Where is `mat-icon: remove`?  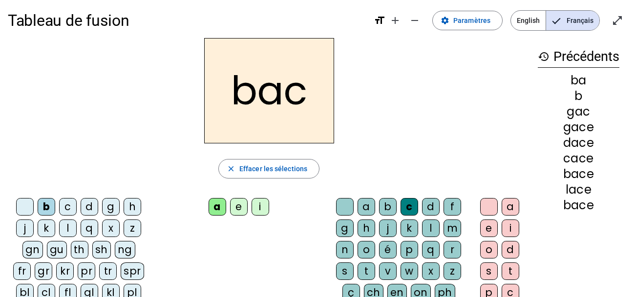 mat-icon: remove is located at coordinates (415, 21).